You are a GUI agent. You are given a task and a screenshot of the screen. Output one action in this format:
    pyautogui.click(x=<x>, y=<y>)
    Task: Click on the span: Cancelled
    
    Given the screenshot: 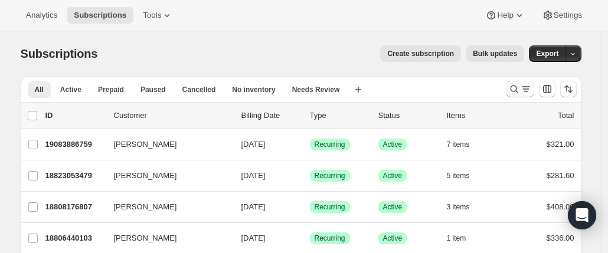 What is the action you would take?
    pyautogui.click(x=199, y=90)
    